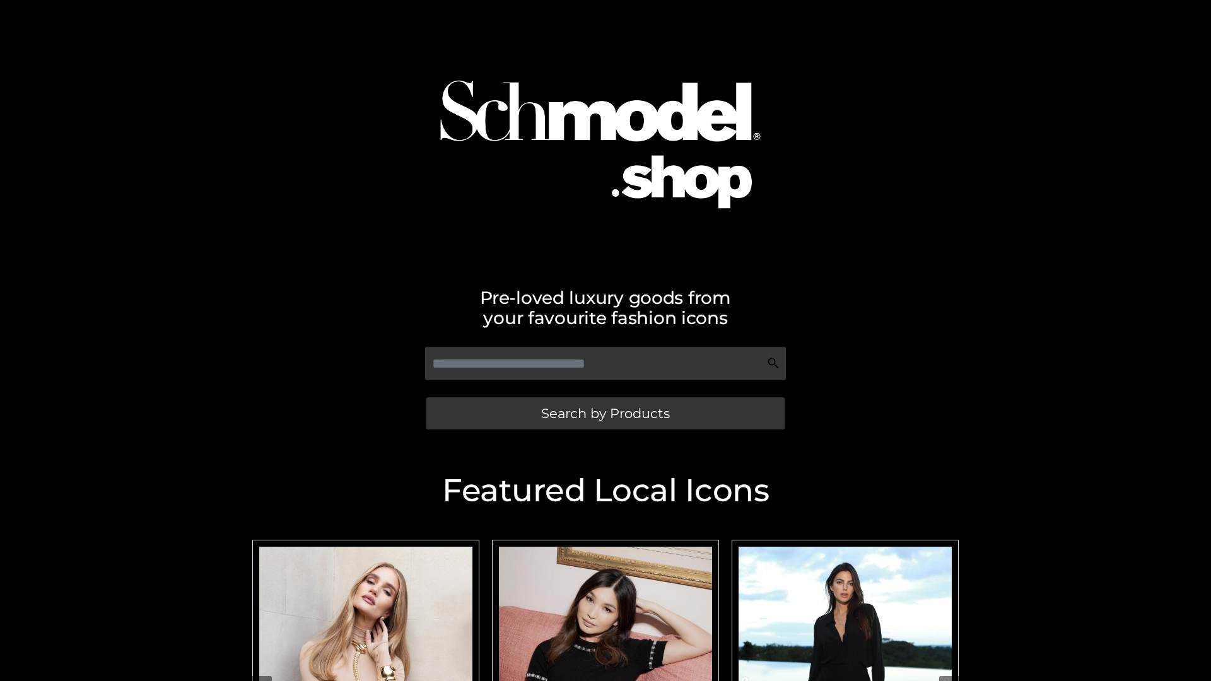 The width and height of the screenshot is (1211, 681). I want to click on img: Search Icon, so click(773, 363).